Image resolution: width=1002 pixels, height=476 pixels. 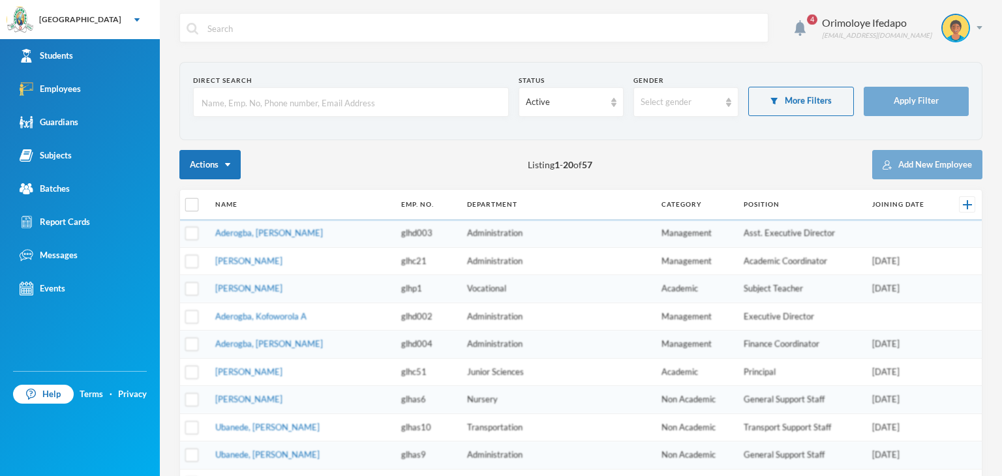 What do you see at coordinates (192, 29) in the screenshot?
I see `img: search` at bounding box center [192, 29].